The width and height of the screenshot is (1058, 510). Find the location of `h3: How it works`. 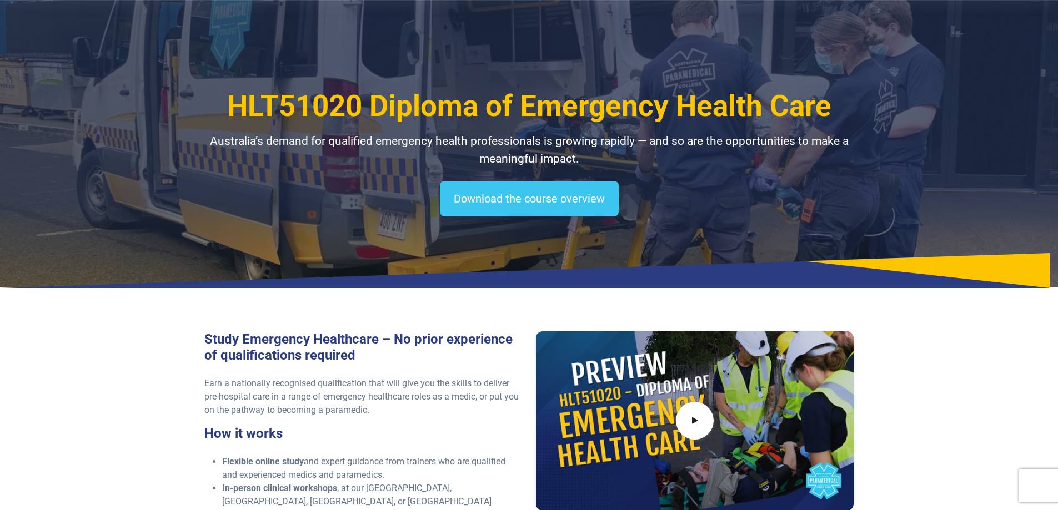

h3: How it works is located at coordinates (363, 434).